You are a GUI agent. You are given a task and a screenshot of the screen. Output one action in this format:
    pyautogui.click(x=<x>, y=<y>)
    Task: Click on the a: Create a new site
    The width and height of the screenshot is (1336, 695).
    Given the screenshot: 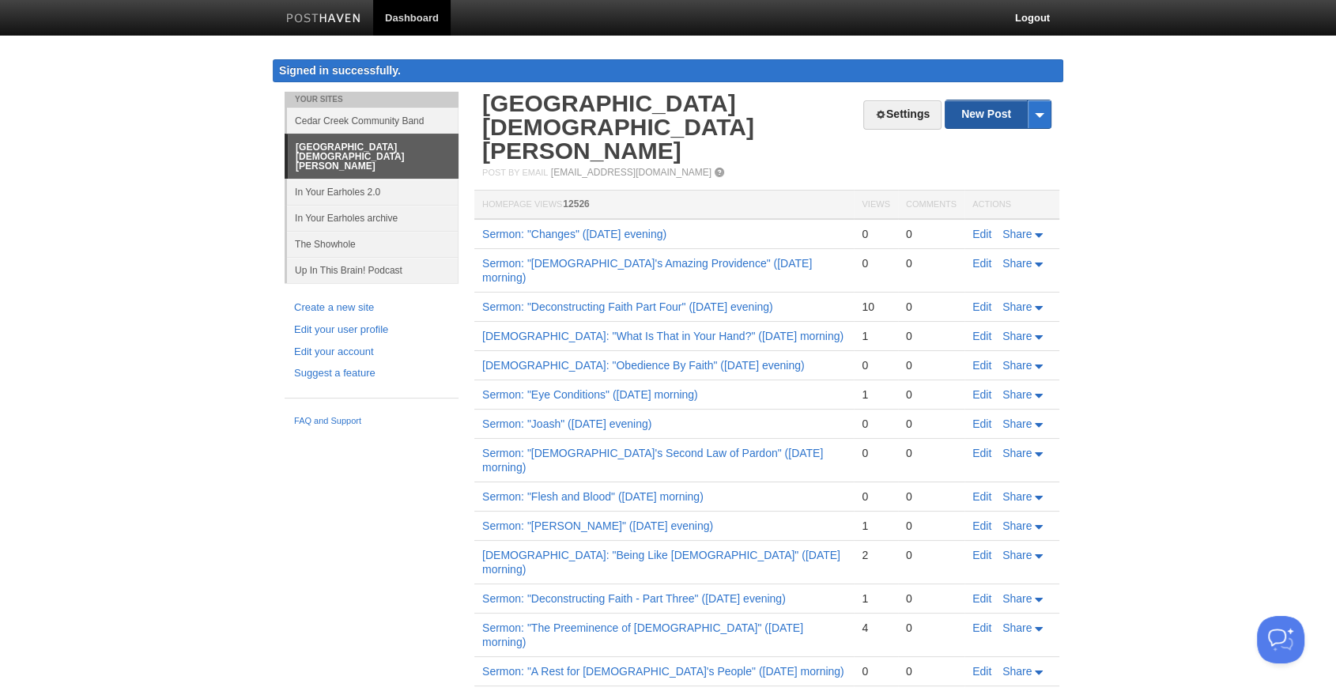 What is the action you would take?
    pyautogui.click(x=372, y=308)
    